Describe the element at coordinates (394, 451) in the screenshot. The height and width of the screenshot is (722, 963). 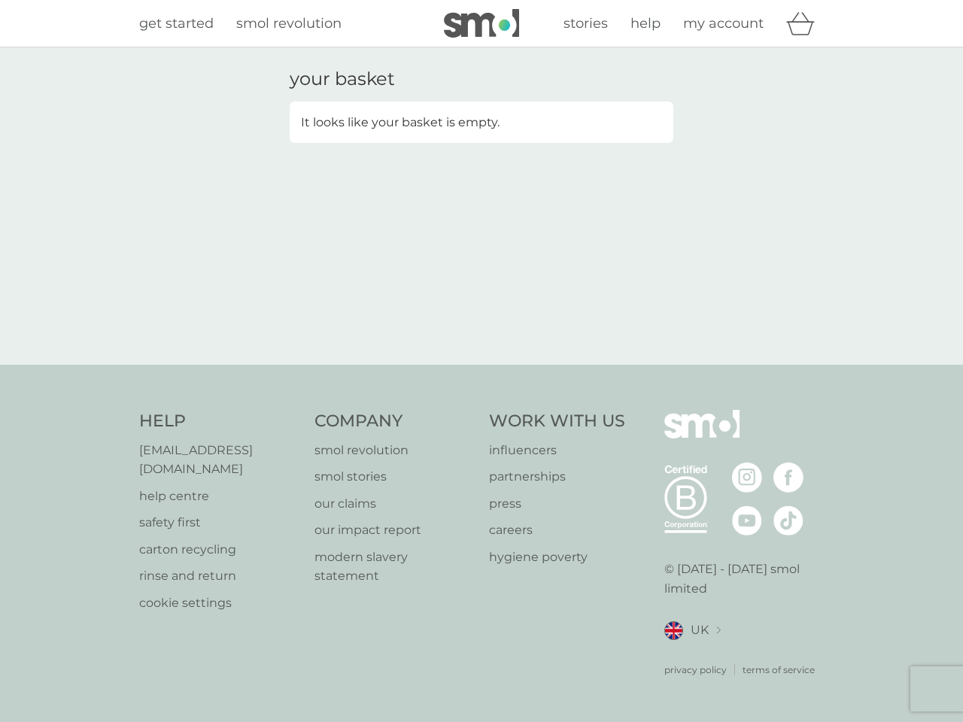
I see `p: smol revolution` at that location.